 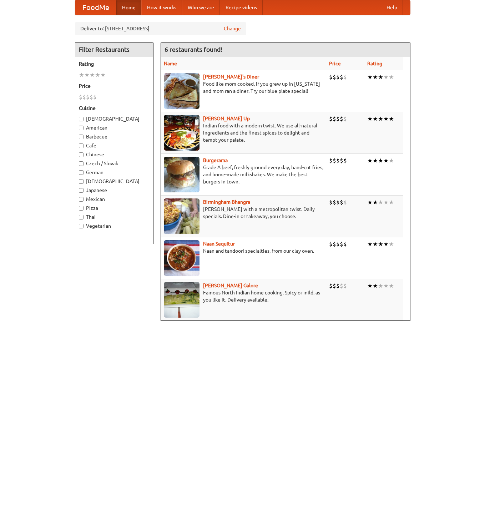 I want to click on p: Indian food with a modern twist. We use all-natural ingredients and the finest spices to delight ..., so click(x=243, y=133).